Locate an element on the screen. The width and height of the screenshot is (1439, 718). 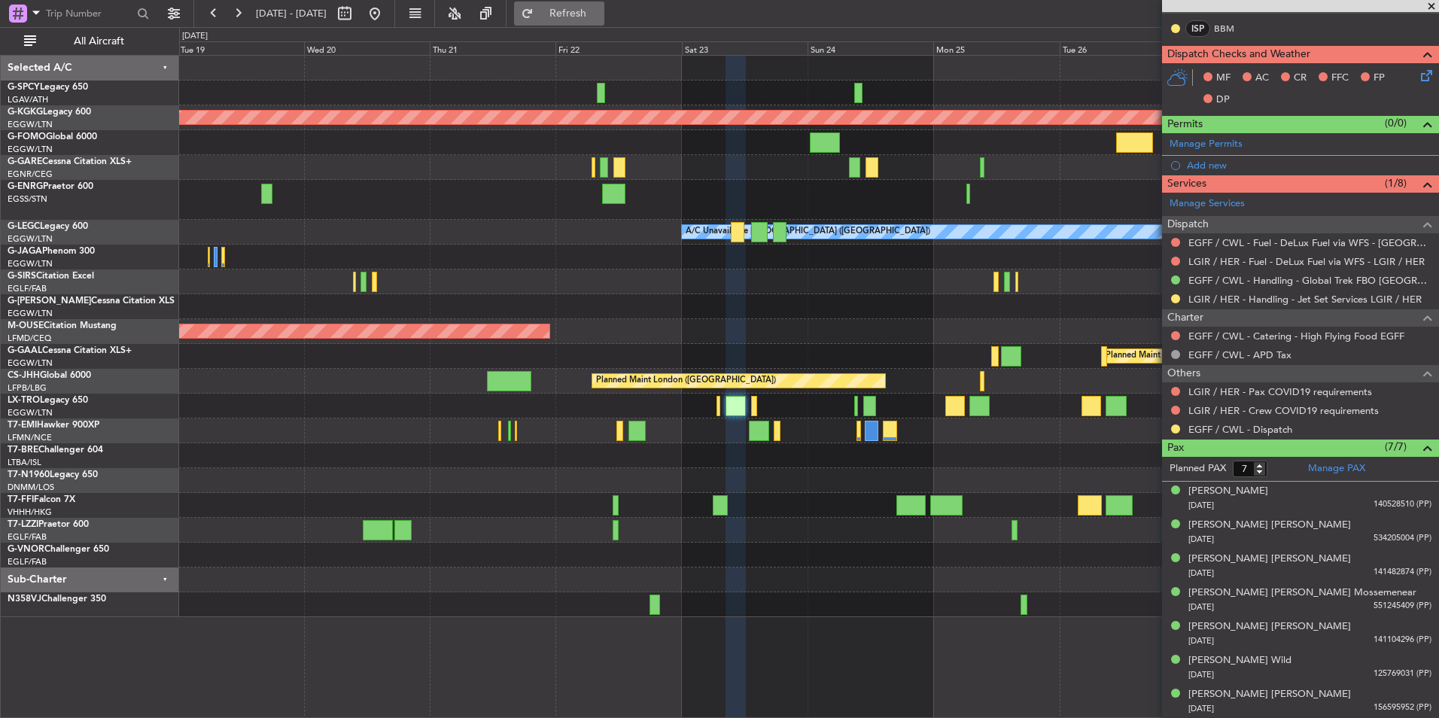
span: 551245409 (PP) is located at coordinates (1402, 606).